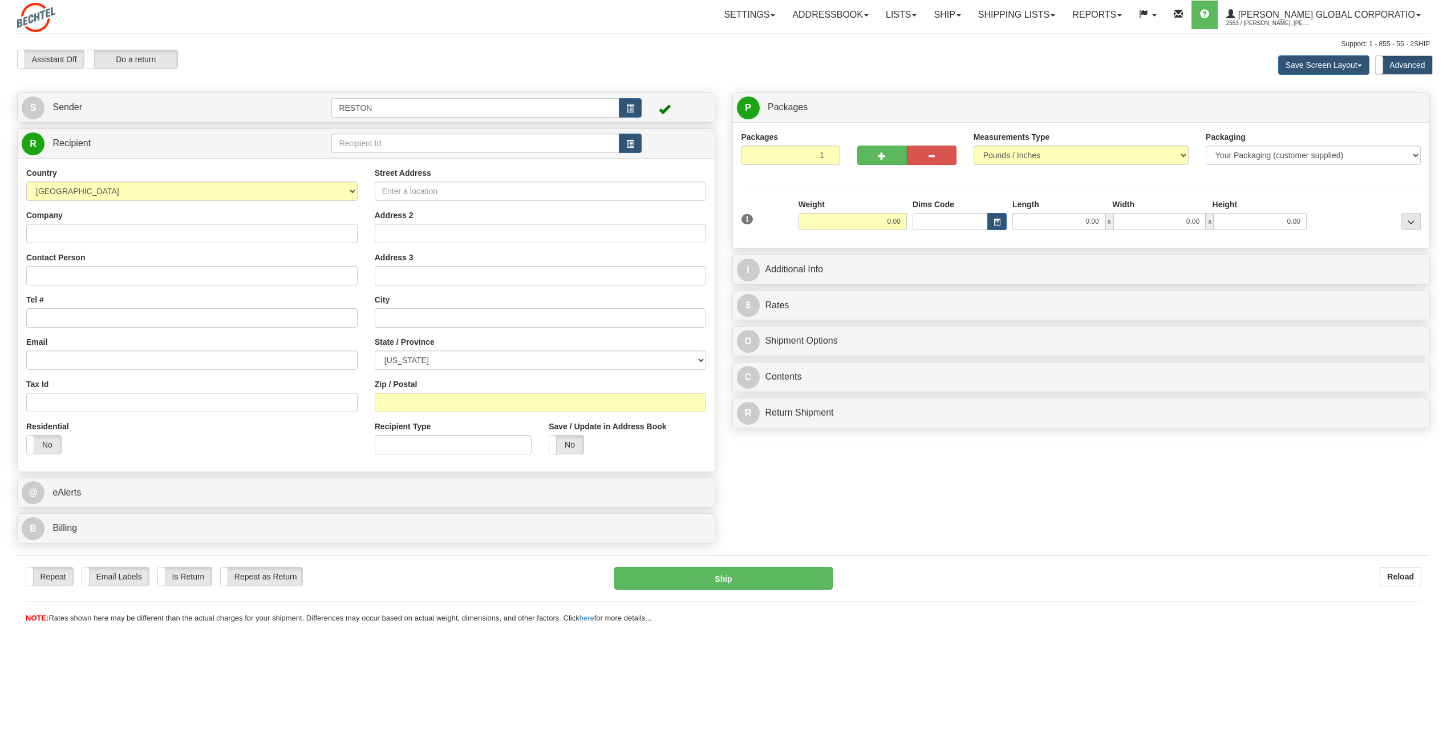 This screenshot has height=733, width=1447. Describe the element at coordinates (115, 576) in the screenshot. I see `label: Email Labels` at that location.